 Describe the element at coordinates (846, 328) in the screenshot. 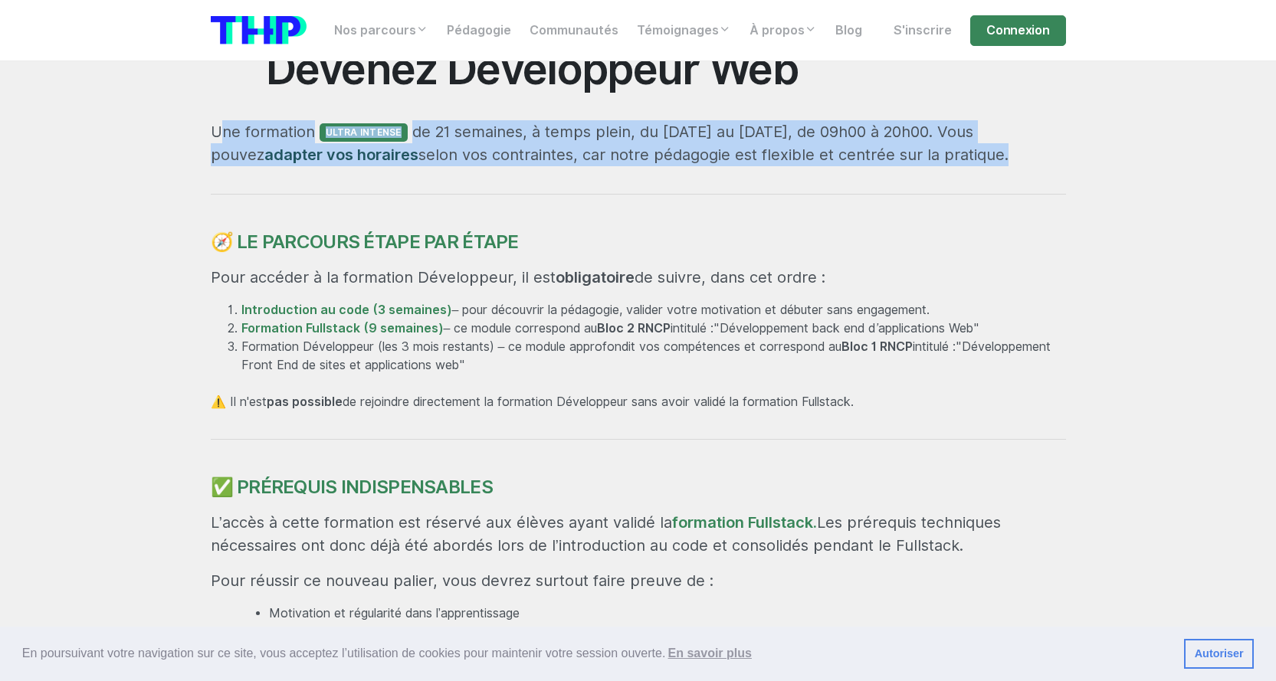

I see `em: "Développement back end d’applications Web"` at that location.